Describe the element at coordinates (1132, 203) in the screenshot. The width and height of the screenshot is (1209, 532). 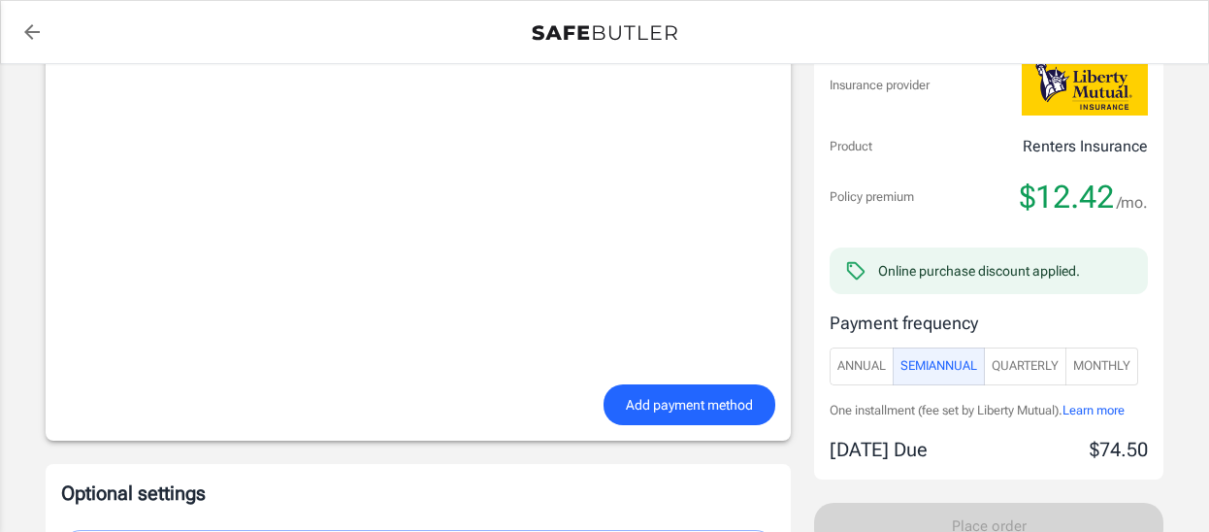
I see `span: /mo.` at that location.